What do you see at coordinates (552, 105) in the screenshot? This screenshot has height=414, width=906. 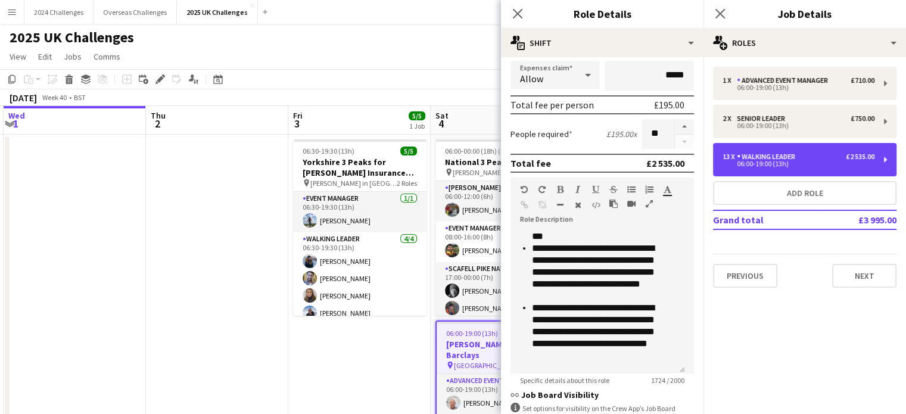 I see `div: Total fee per person` at bounding box center [552, 105].